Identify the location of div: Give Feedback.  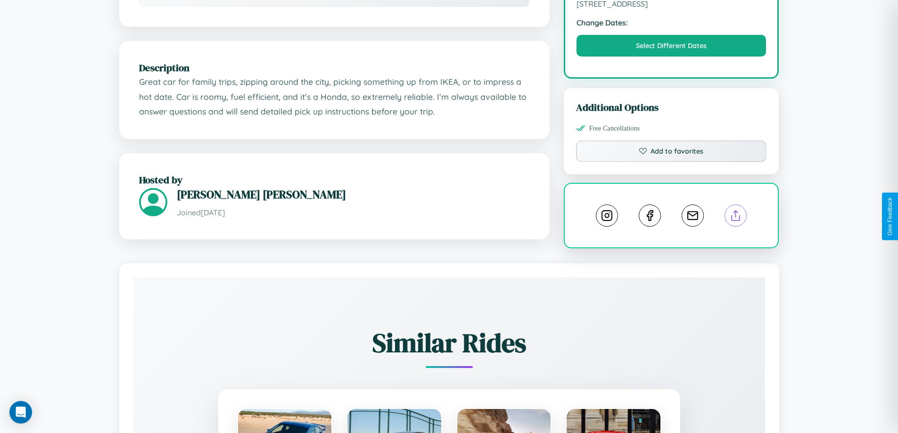
(890, 216).